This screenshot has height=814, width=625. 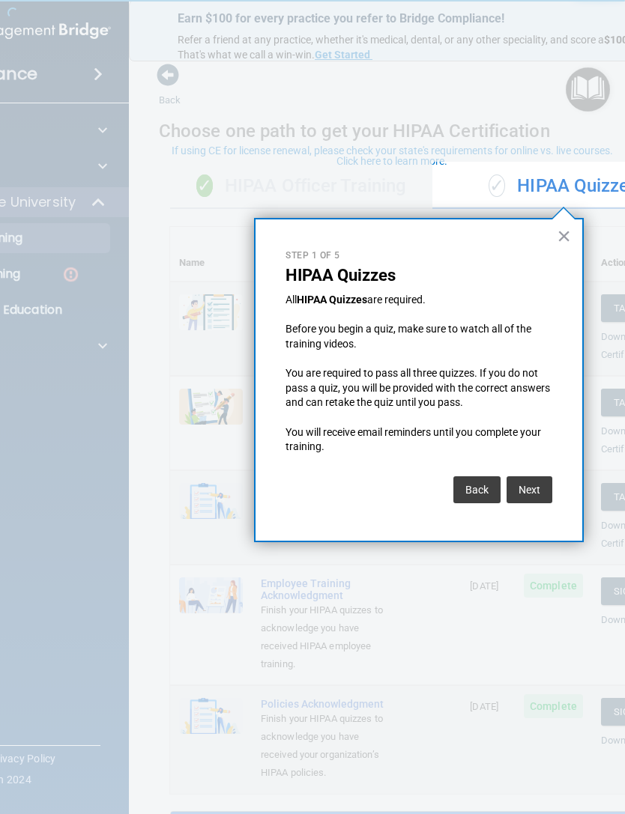 I want to click on p: You will receive email reminders until you complete your training., so click(x=419, y=440).